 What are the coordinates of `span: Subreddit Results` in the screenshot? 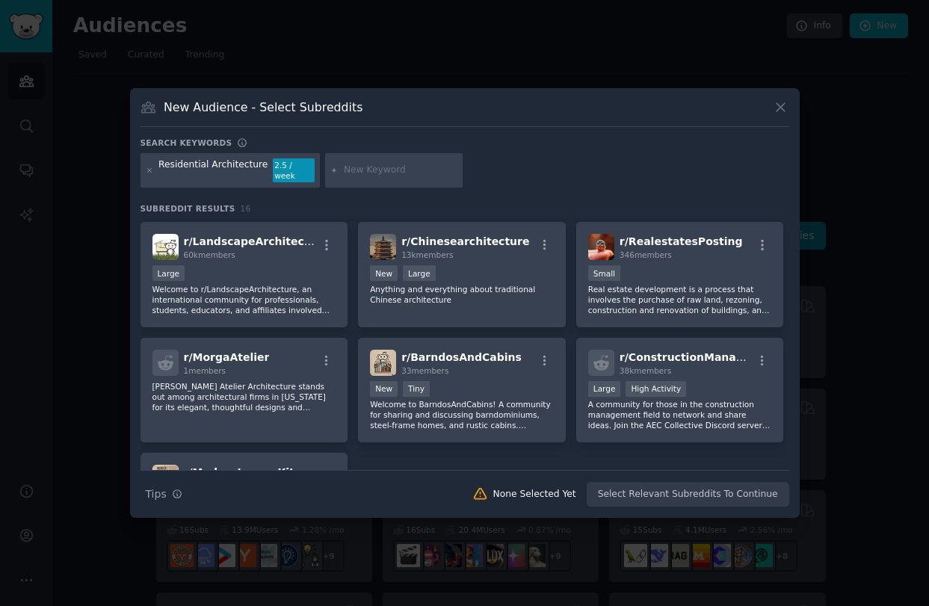 It's located at (188, 209).